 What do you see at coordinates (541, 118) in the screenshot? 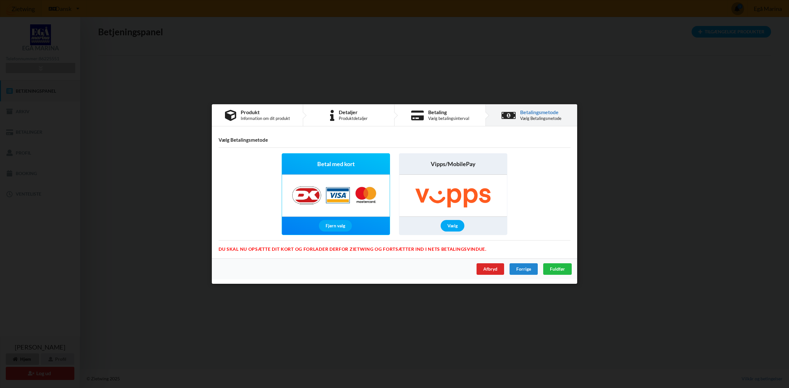
I see `div: Vælg Betalingsmetode` at bounding box center [541, 118].